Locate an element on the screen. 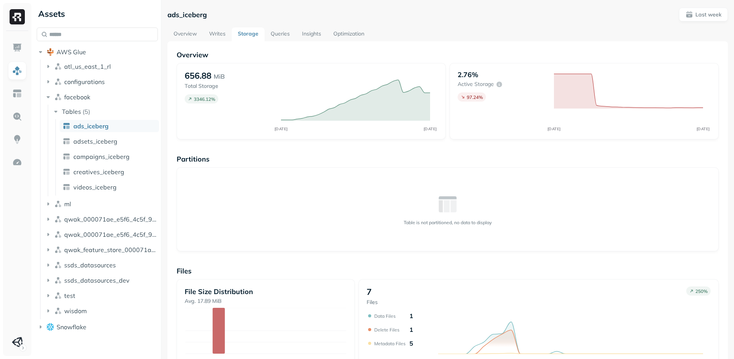  img: Query Explorer is located at coordinates (17, 117).